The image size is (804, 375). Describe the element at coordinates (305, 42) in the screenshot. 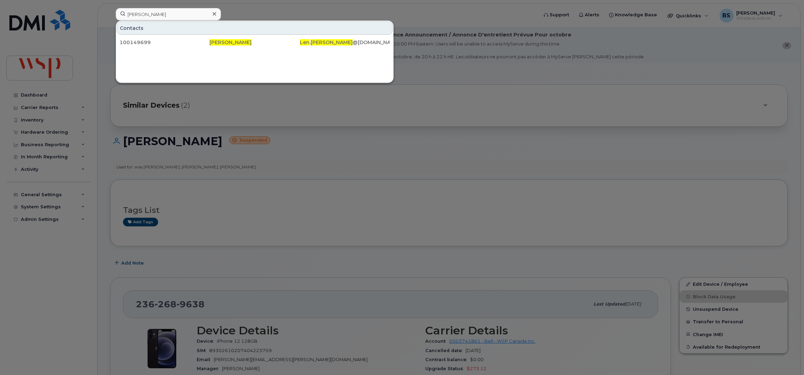

I see `span: Len` at that location.